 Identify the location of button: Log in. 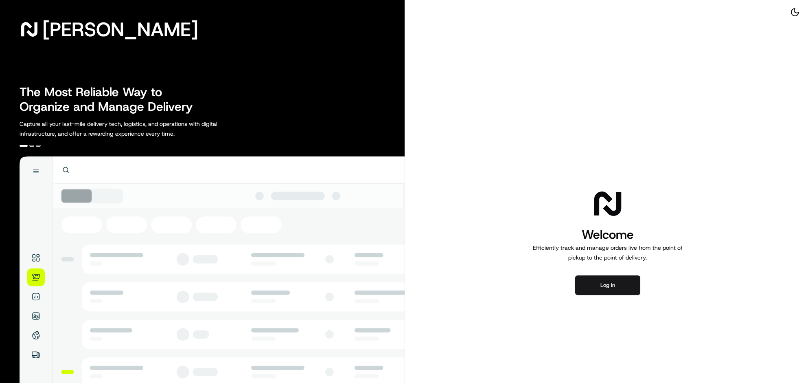
(608, 285).